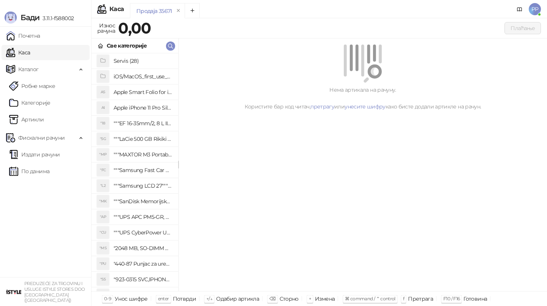 This screenshot has width=547, height=306. What do you see at coordinates (108, 298) in the screenshot?
I see `span: 0-9` at bounding box center [108, 298].